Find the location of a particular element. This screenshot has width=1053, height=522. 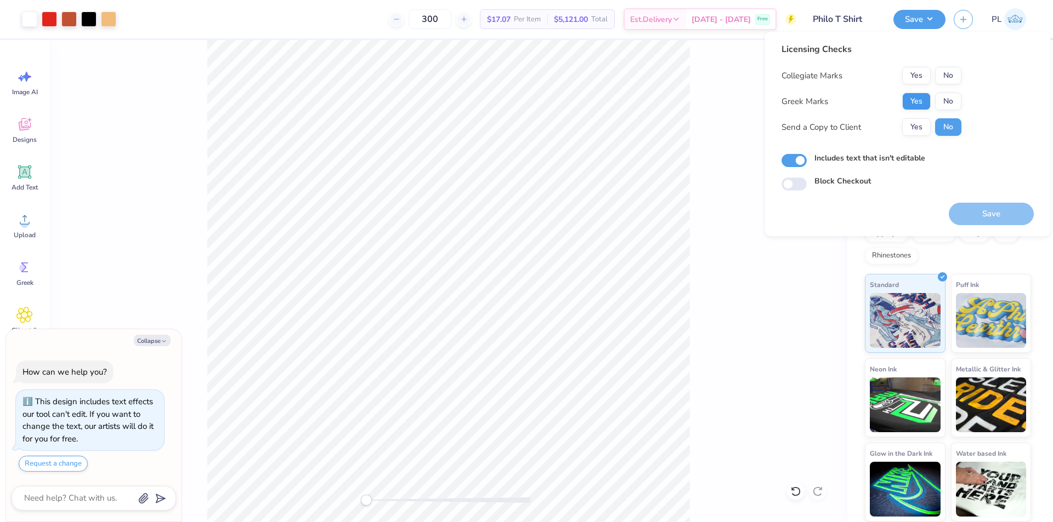

span: PL is located at coordinates (996, 19).